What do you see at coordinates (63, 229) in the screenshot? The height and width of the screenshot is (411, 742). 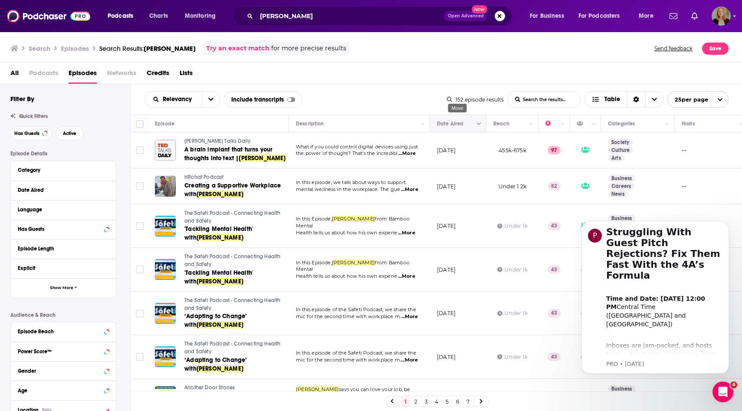 I see `button: Has Guests` at bounding box center [63, 229].